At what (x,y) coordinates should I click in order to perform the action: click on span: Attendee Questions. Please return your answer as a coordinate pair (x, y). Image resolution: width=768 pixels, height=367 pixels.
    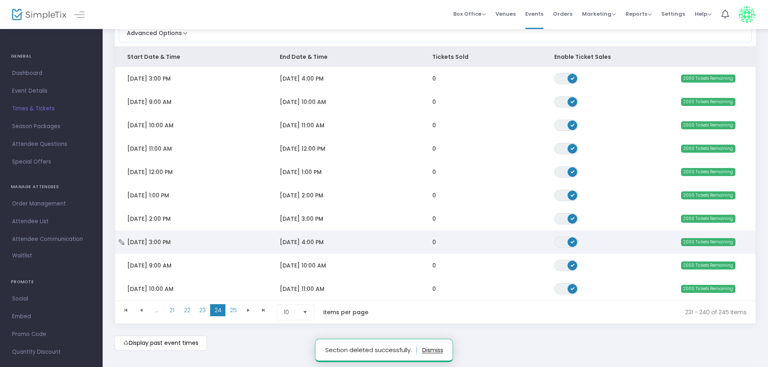
    Looking at the image, I should click on (51, 144).